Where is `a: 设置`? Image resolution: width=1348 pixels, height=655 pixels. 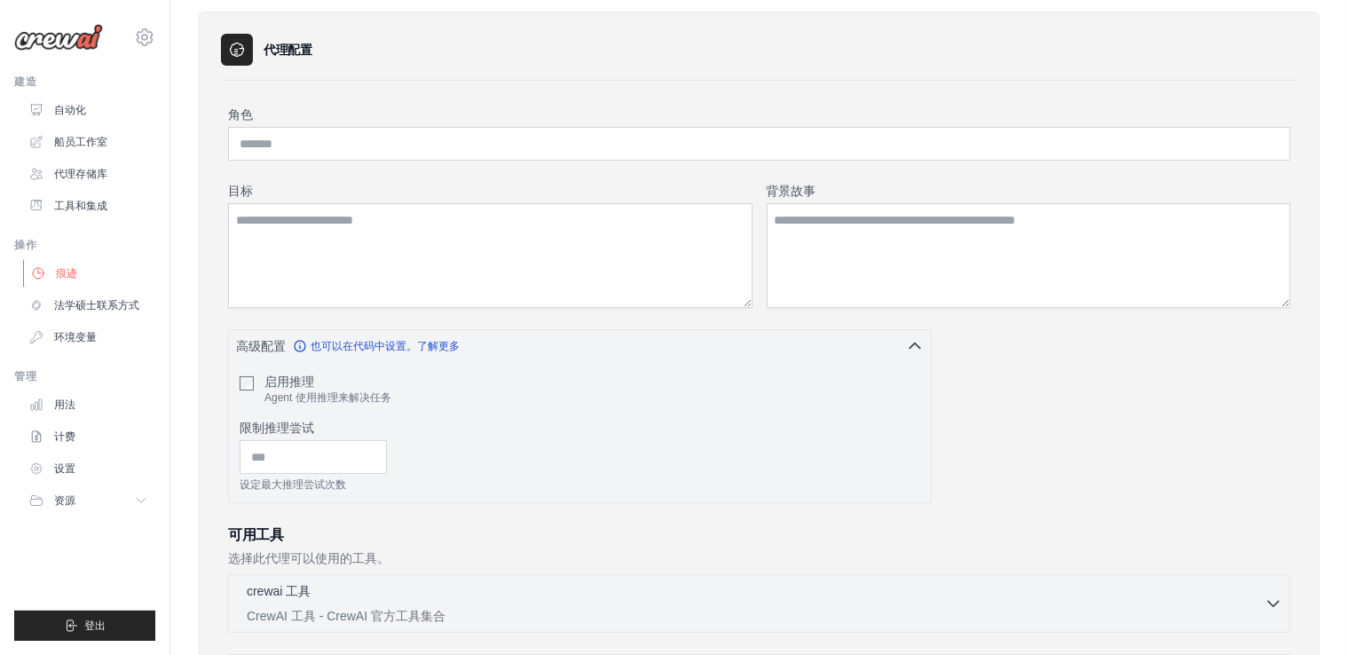 a: 设置 is located at coordinates (88, 469).